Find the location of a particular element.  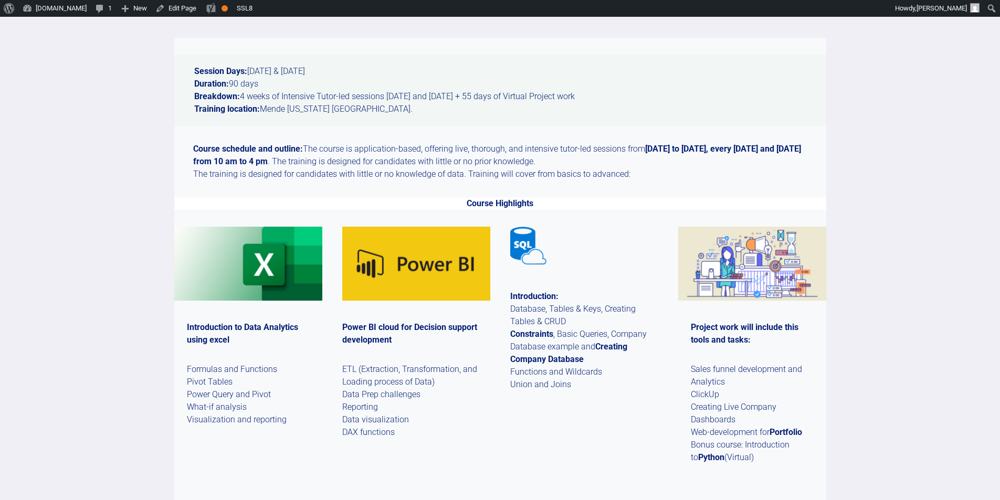

strong: Course schedule and outline: is located at coordinates (248, 149).